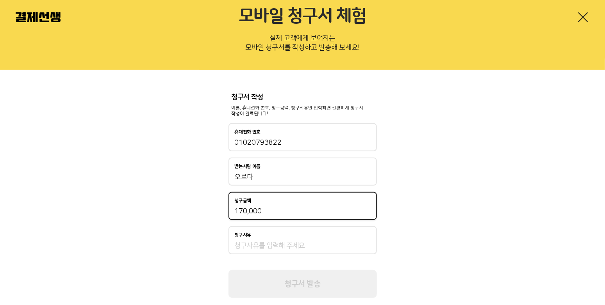 The image size is (605, 305). What do you see at coordinates (303, 111) in the screenshot?
I see `p: 이름, 휴대전화 번호, 청구금액, 청구사유만 입력하면 간편하게 청구서 작성이 완료됩니다!` at bounding box center [303, 111].